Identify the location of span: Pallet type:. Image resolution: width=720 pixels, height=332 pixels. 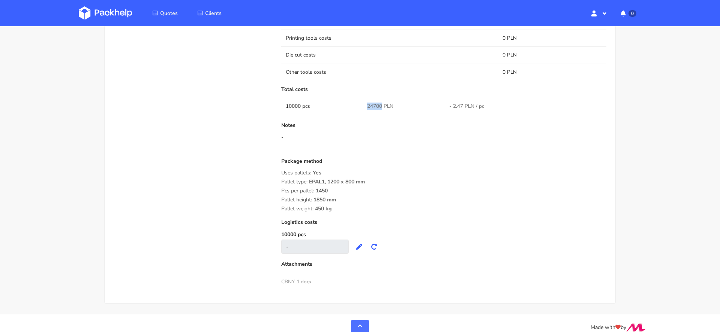
(294, 182).